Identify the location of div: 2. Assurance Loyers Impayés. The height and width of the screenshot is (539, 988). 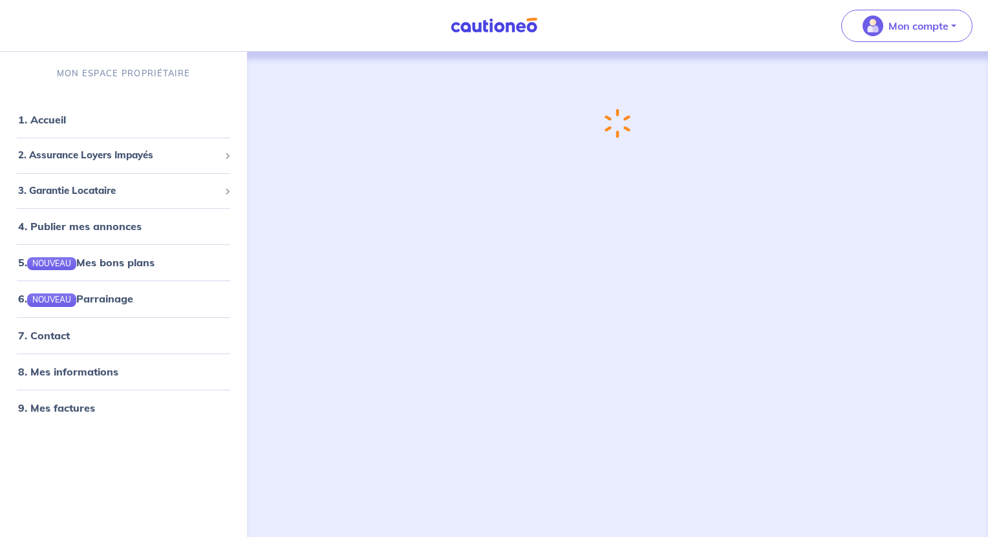
(124, 155).